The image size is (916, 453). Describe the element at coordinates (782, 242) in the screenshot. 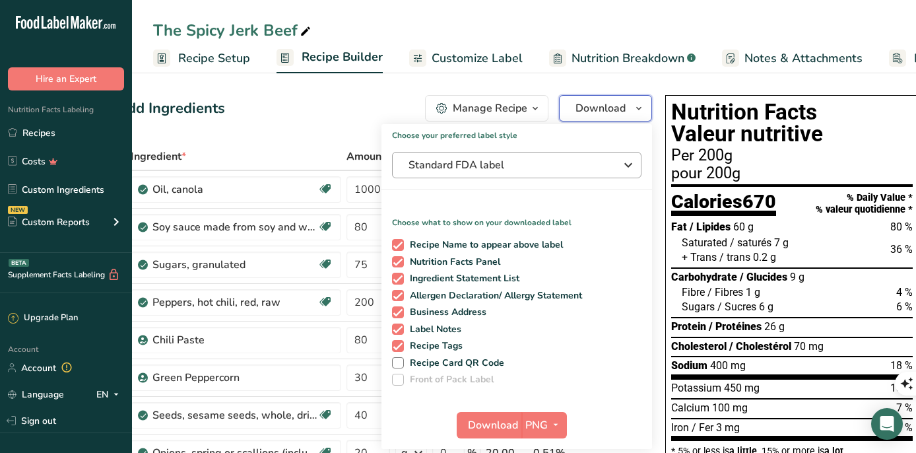

I see `span: 7 g` at that location.